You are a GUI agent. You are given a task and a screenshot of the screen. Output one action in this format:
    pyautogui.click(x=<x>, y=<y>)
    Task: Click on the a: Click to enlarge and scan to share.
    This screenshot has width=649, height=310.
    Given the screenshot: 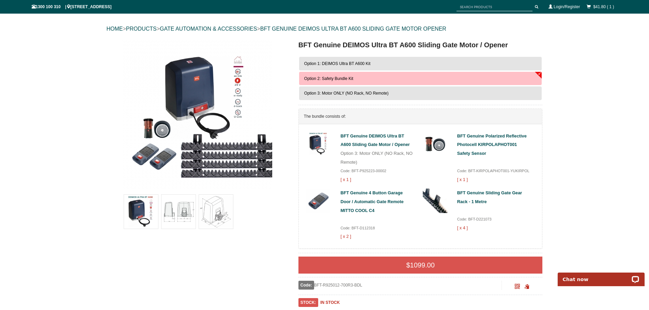 What is the action you would take?
    pyautogui.click(x=517, y=288)
    